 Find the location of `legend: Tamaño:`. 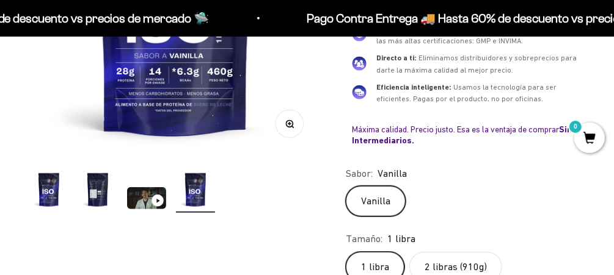

legend: Tamaño: is located at coordinates (364, 239).